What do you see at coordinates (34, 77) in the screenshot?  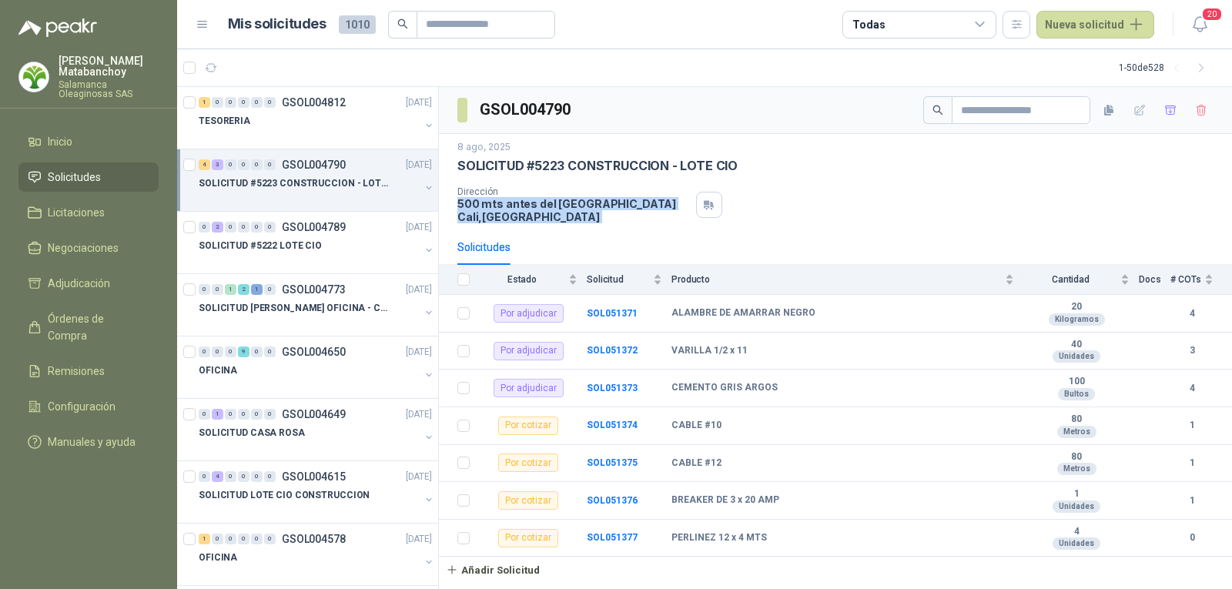 I see `img: Company Logo` at bounding box center [34, 77].